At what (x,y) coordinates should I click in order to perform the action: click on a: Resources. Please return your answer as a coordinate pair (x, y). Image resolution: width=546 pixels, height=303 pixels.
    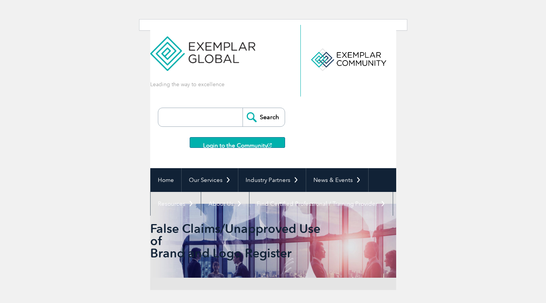
    Looking at the image, I should click on (176, 204).